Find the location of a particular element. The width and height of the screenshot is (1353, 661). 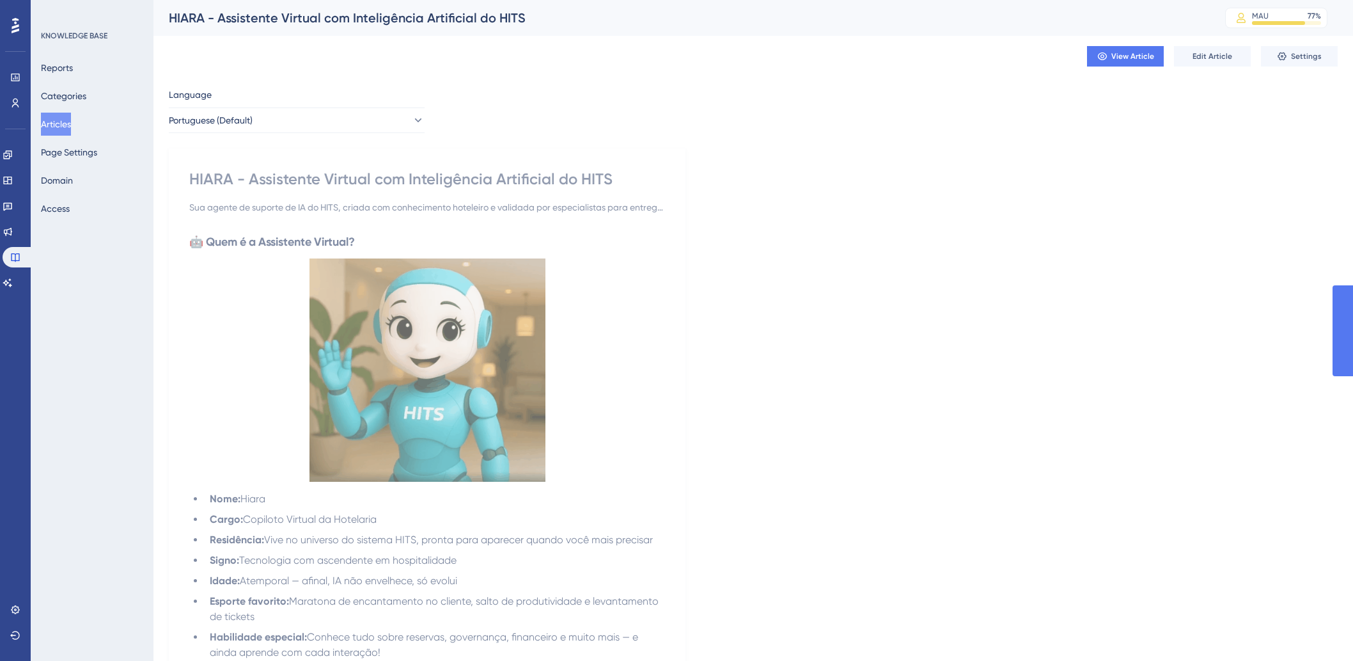

strong: Habilidade especial: is located at coordinates (258, 636).